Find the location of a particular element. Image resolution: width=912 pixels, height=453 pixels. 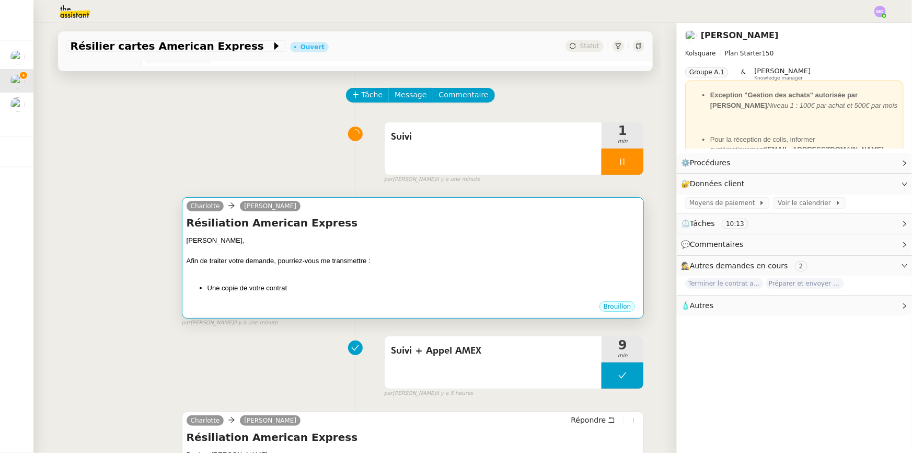

div: Ouvert is located at coordinates (313, 47).